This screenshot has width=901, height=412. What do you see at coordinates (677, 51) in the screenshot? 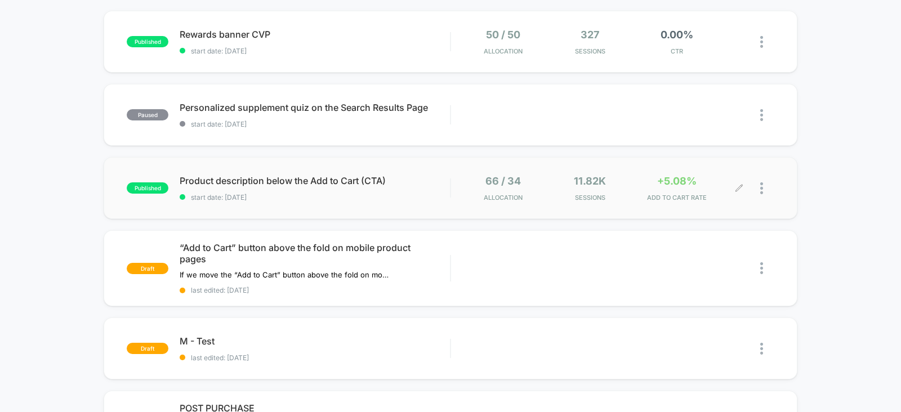
I see `span: CTR` at bounding box center [677, 51].